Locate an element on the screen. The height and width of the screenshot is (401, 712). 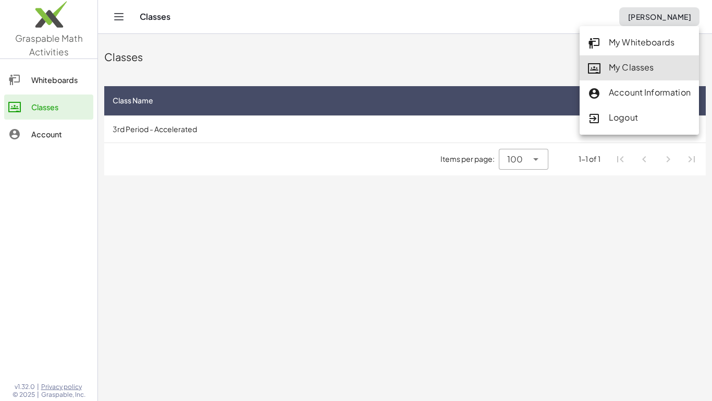
span: 100 is located at coordinates (515, 159).